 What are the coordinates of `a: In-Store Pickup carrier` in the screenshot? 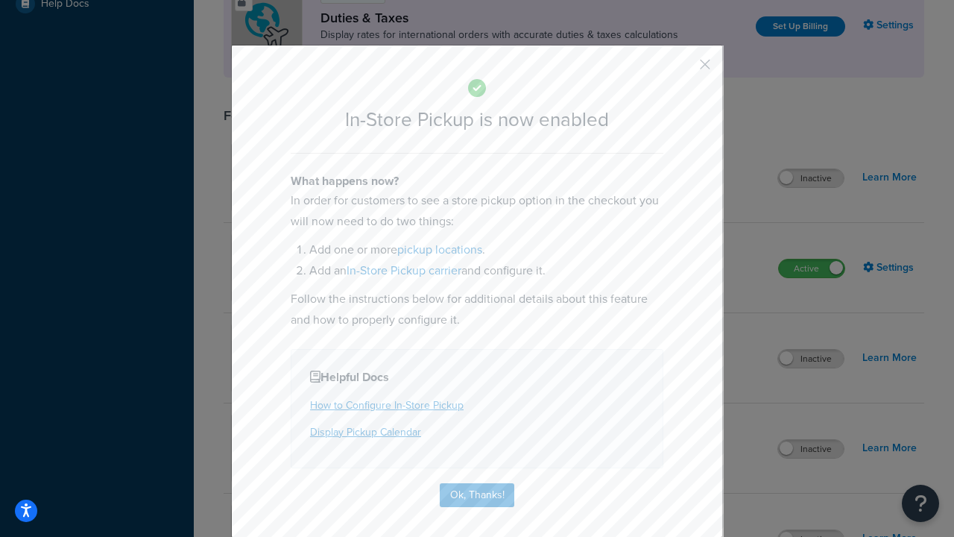 It's located at (404, 270).